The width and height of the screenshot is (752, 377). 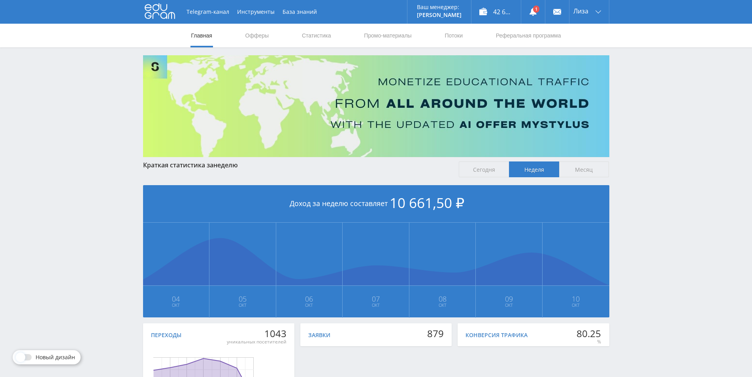 I want to click on span: Месяц, so click(x=584, y=169).